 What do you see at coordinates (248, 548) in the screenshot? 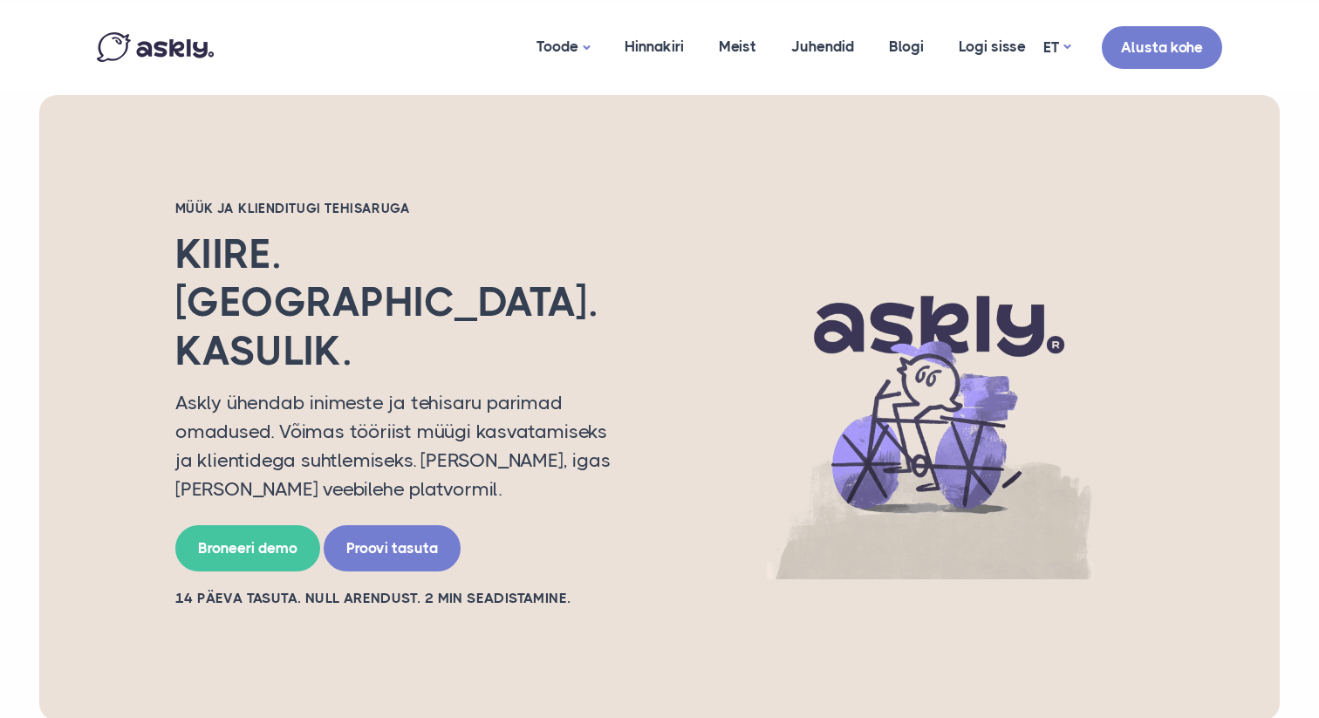
I see `a: Broneeri demo` at bounding box center [248, 548].